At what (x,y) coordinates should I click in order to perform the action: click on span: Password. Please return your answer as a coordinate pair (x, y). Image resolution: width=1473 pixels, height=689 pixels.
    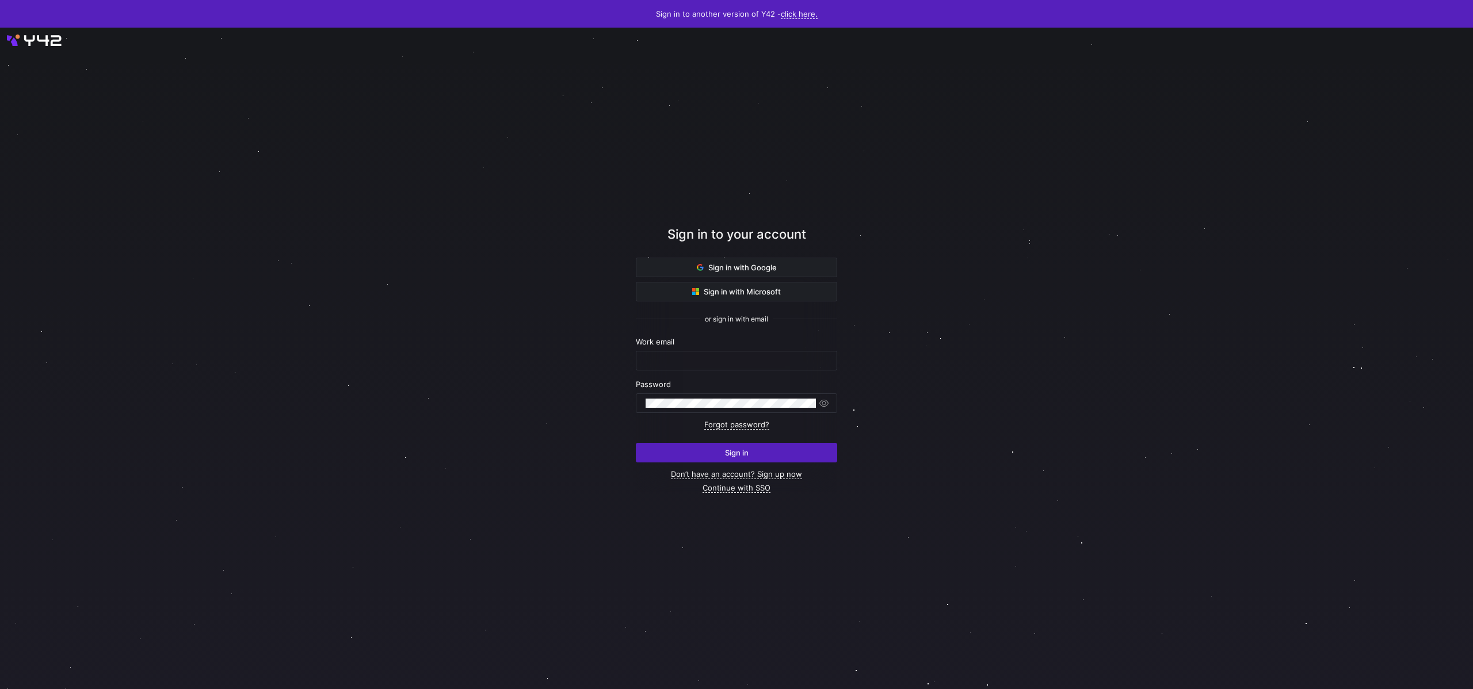
    Looking at the image, I should click on (653, 384).